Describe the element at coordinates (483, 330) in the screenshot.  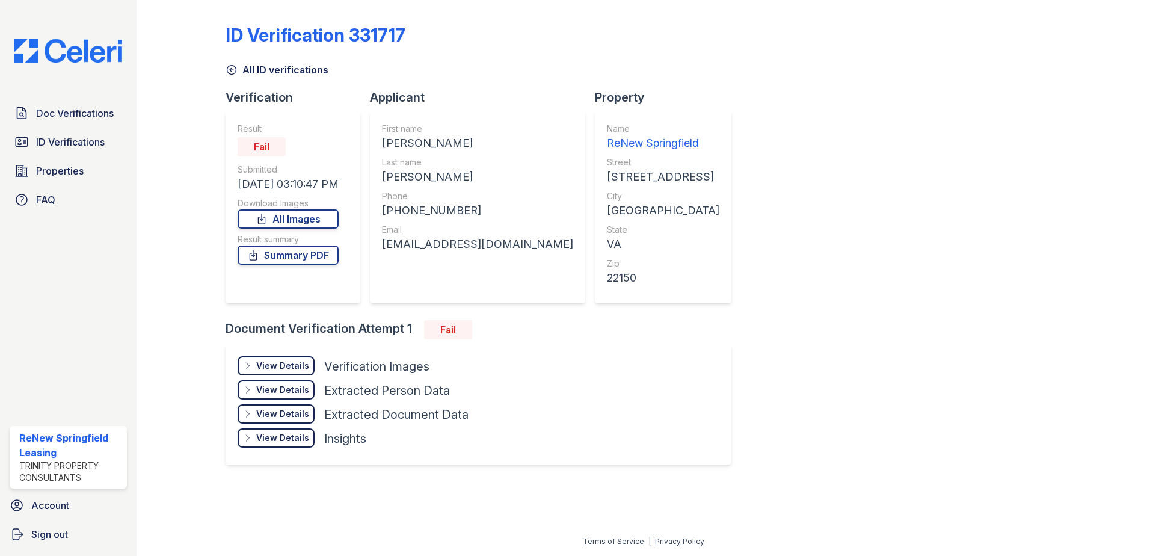
I see `div: Document Verification Attempt 1` at that location.